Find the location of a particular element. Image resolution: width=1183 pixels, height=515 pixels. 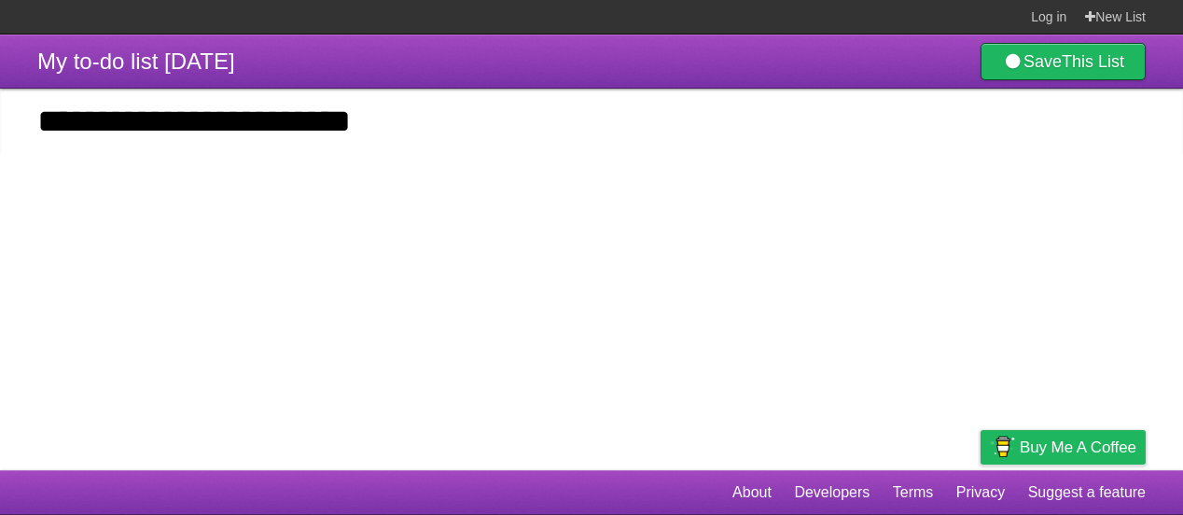

img: Buy me a coffee is located at coordinates (1002, 447).